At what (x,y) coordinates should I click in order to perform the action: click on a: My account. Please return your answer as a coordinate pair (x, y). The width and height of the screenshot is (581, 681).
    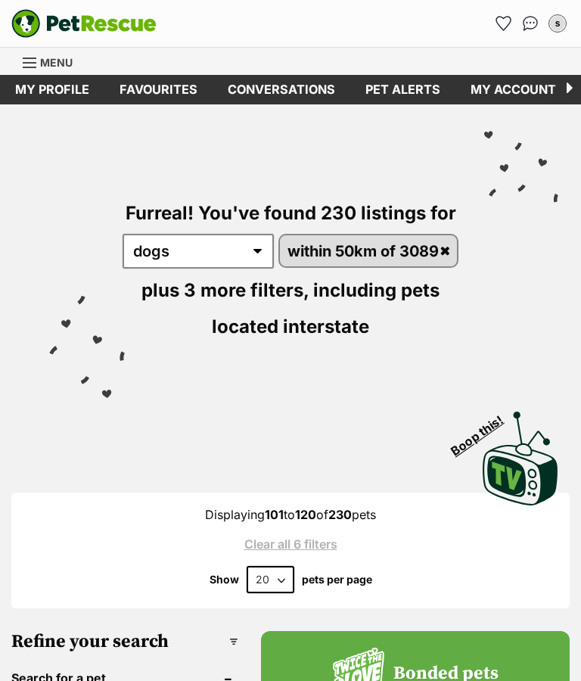
    Looking at the image, I should click on (513, 89).